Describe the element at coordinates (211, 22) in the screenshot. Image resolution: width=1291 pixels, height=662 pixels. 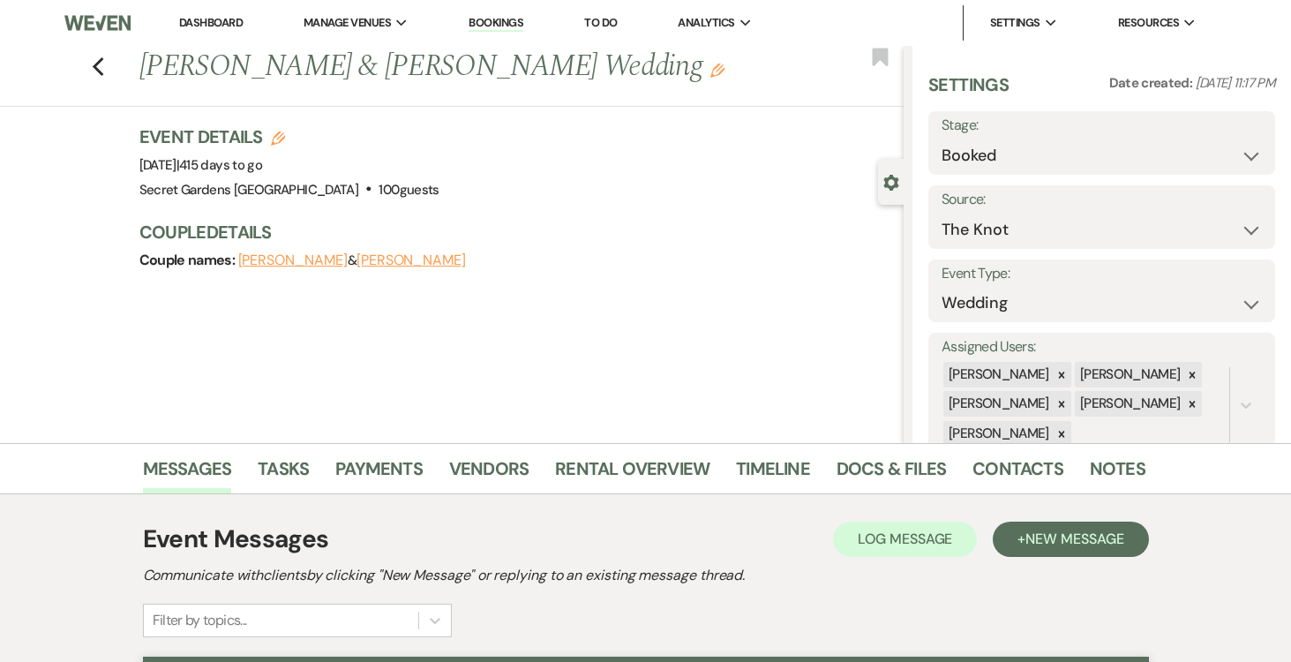
I see `a: Dashboard` at that location.